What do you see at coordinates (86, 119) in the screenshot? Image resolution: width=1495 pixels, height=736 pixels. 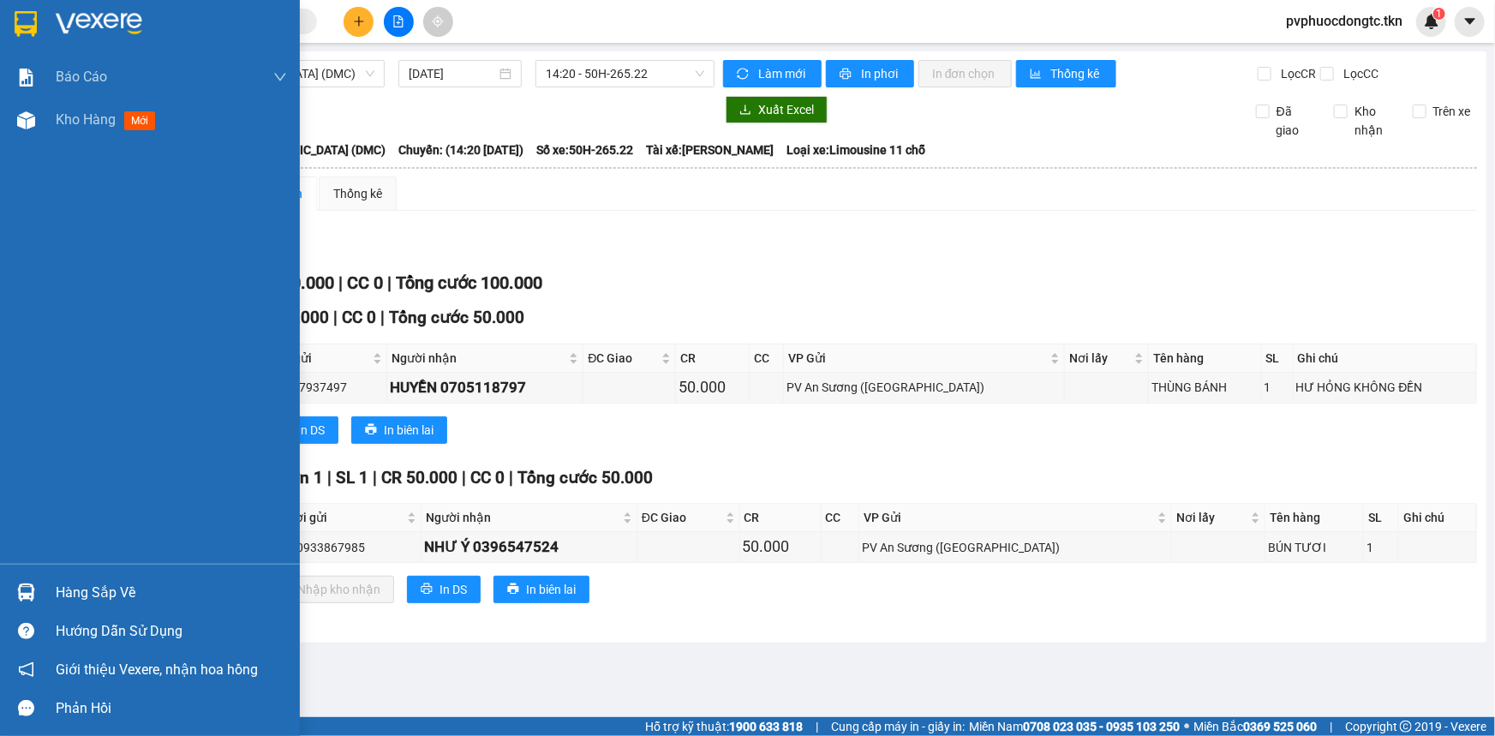 I see `span: Kho hàng` at bounding box center [86, 119].